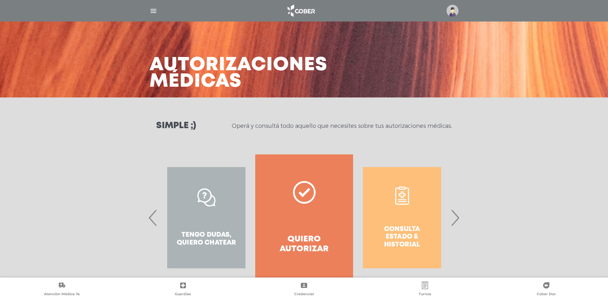  I want to click on p: Operá y consultá todo aquello que necesites sobre tus autorizaciones médicas., so click(342, 126).